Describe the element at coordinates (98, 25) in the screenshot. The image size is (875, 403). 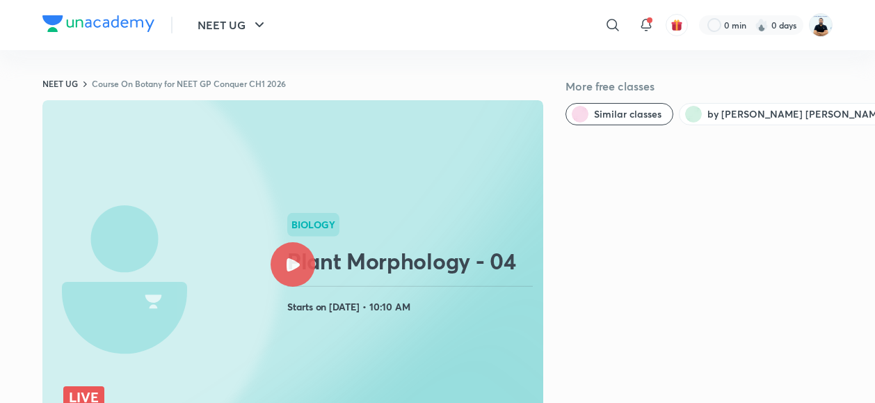
I see `a: Company Logo` at that location.